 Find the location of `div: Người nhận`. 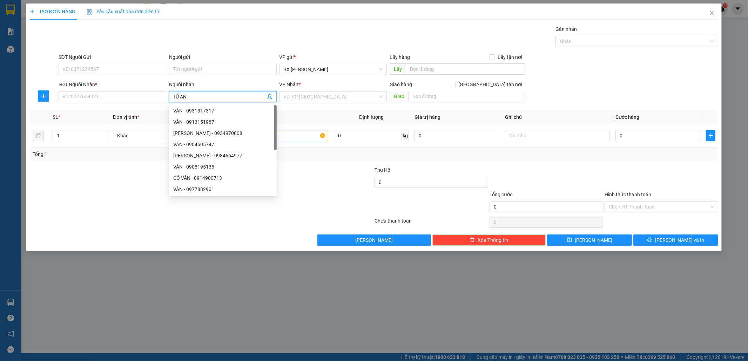

div: Người nhận is located at coordinates (223, 84).